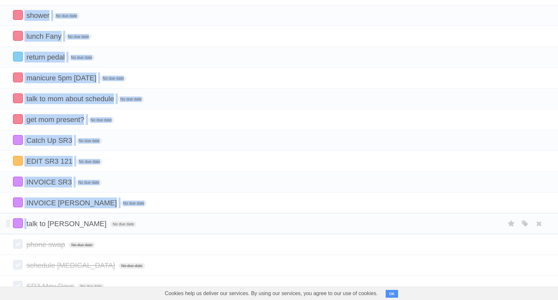  Describe the element at coordinates (46, 57) in the screenshot. I see `span: return pedal` at that location.